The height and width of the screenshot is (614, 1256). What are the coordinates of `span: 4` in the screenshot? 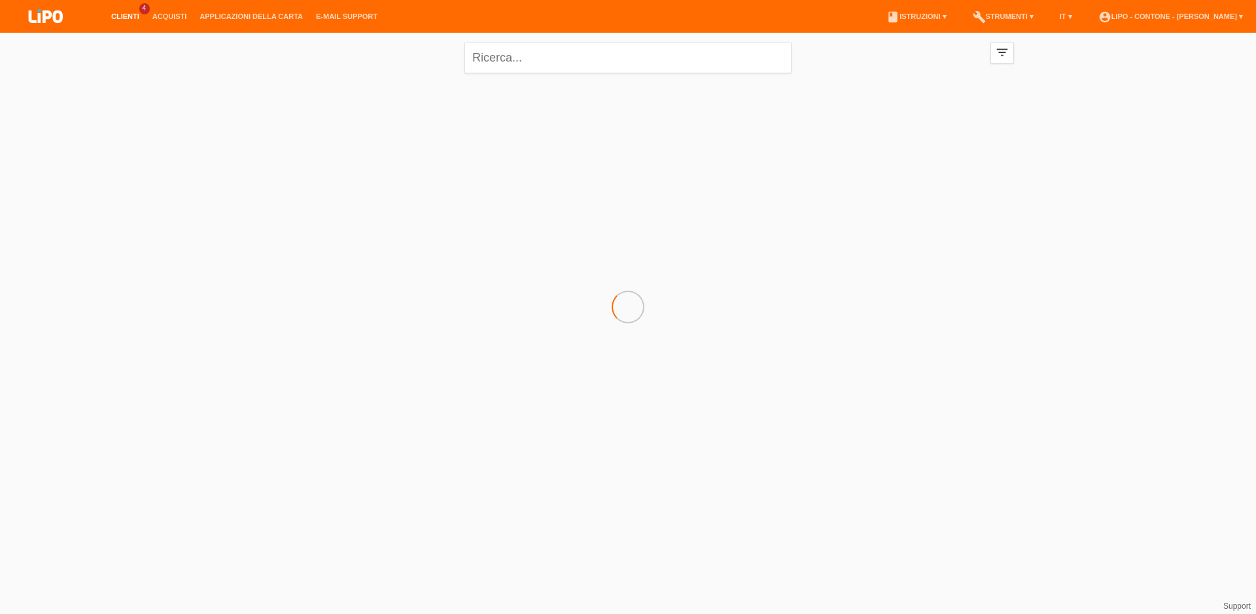 It's located at (145, 9).